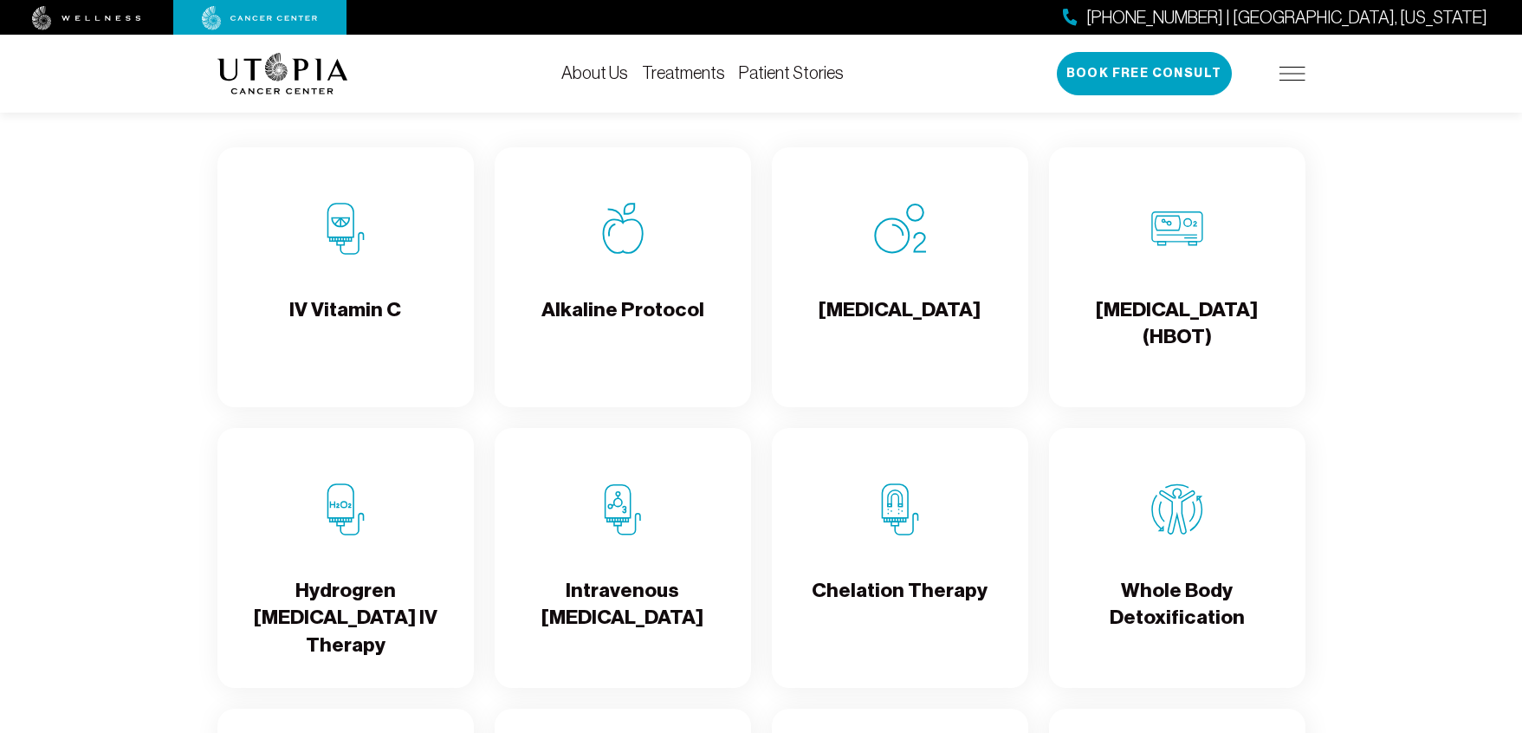 This screenshot has height=733, width=1522. What do you see at coordinates (623, 324) in the screenshot?
I see `h4: Alkaline Protocol` at bounding box center [623, 324].